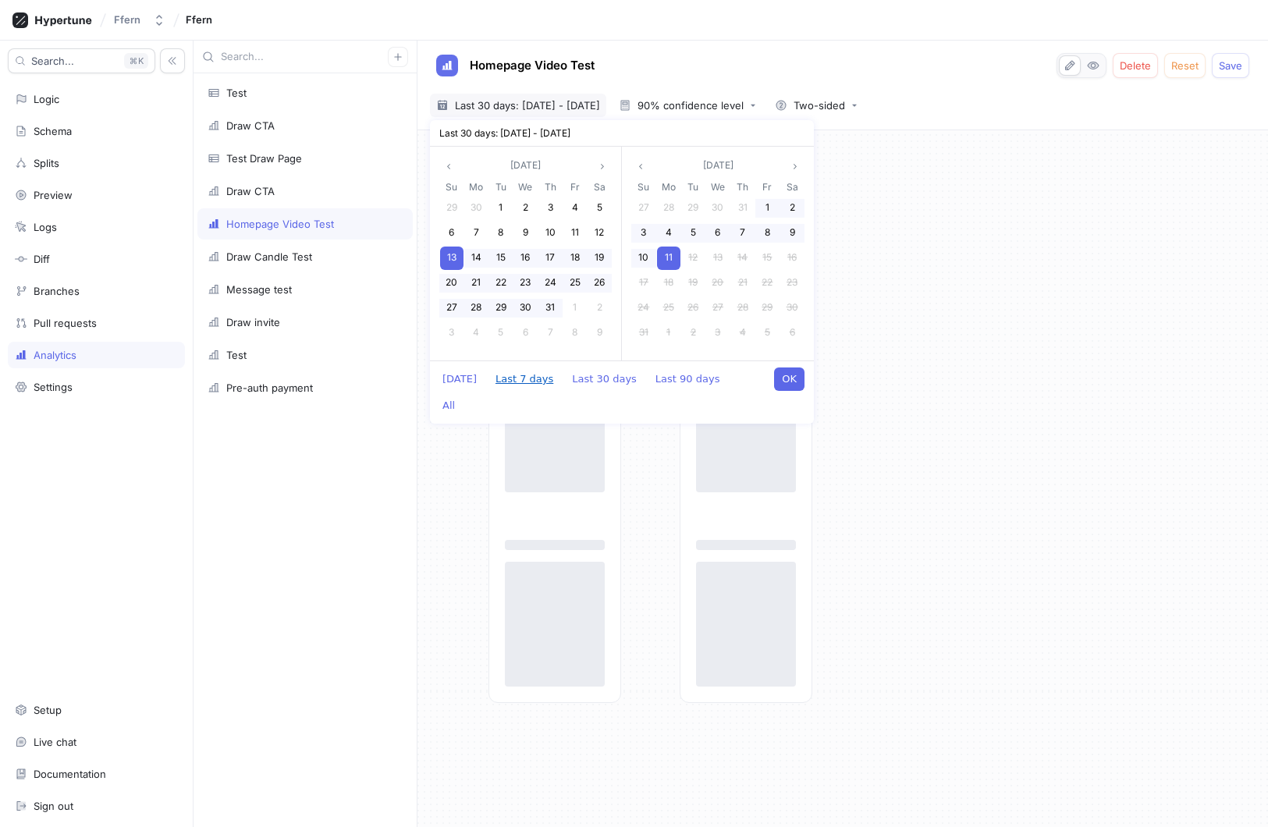 The width and height of the screenshot is (1268, 827). What do you see at coordinates (550, 333) in the screenshot?
I see `div: 7` at bounding box center [550, 333].